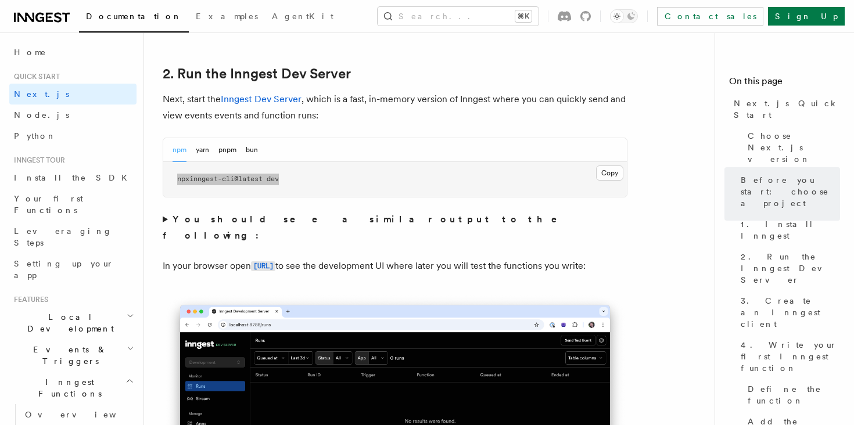 The width and height of the screenshot is (854, 425). I want to click on span: Features, so click(28, 300).